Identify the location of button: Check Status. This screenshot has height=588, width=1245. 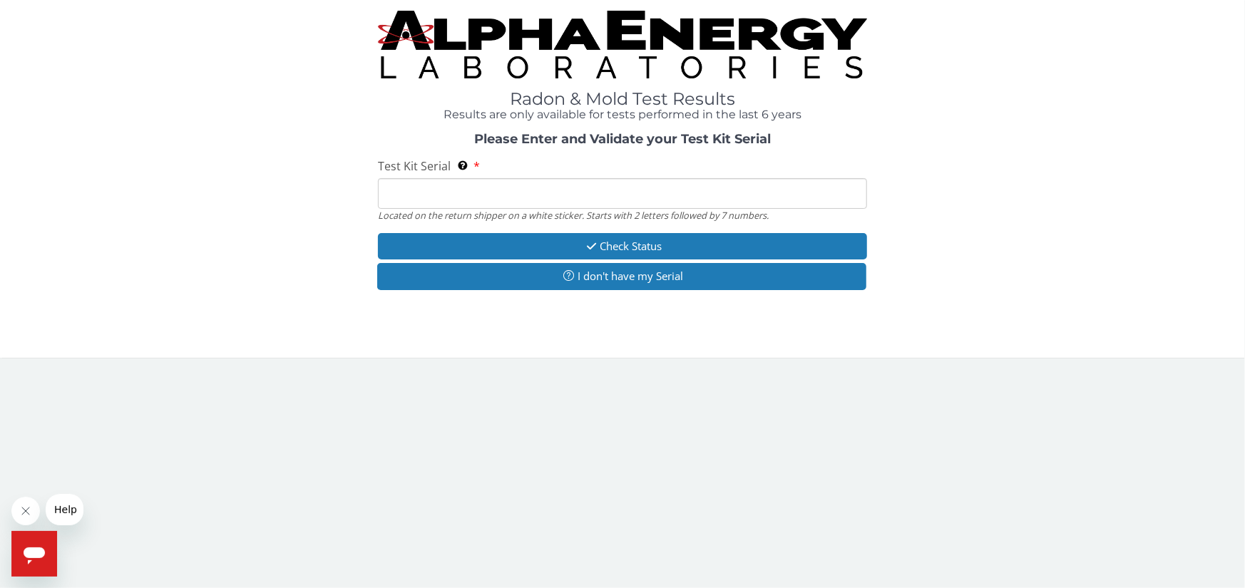
(622, 246).